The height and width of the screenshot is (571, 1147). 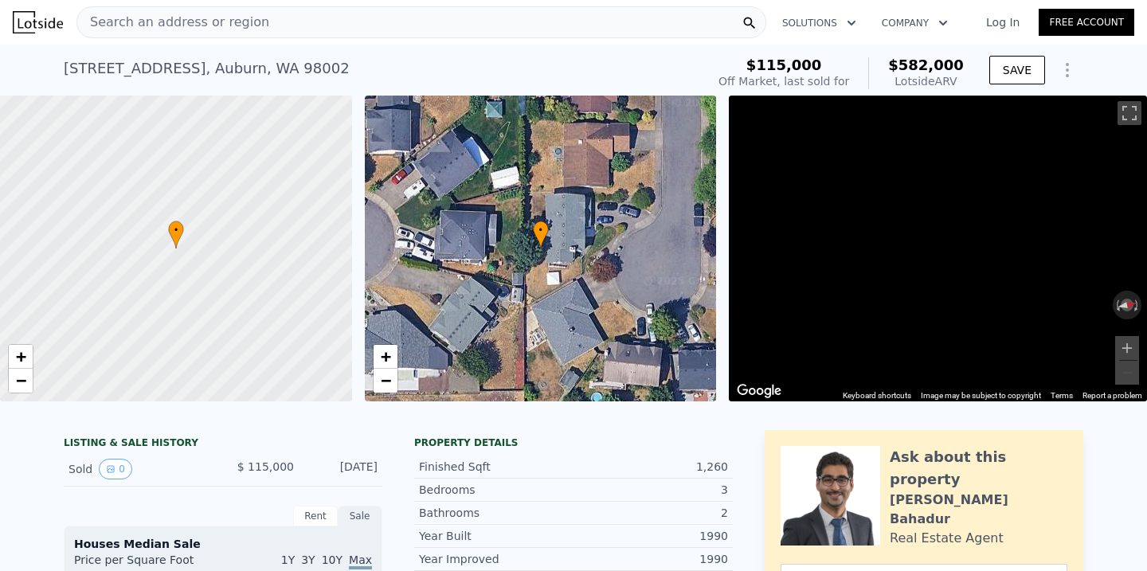 What do you see at coordinates (1003, 22) in the screenshot?
I see `a: Log In` at bounding box center [1003, 22].